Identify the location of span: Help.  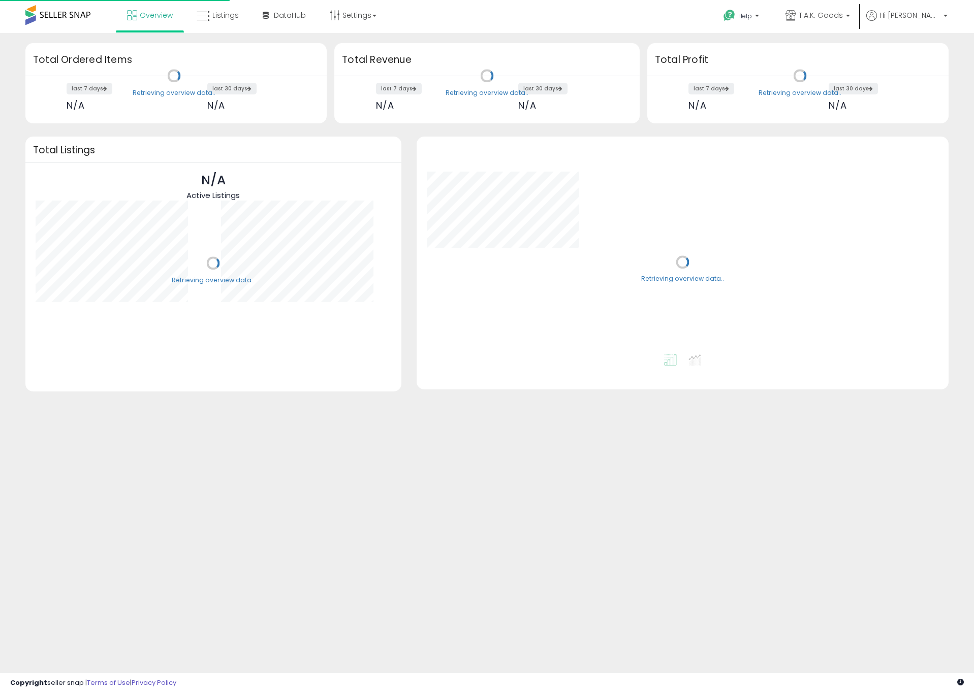
(745, 16).